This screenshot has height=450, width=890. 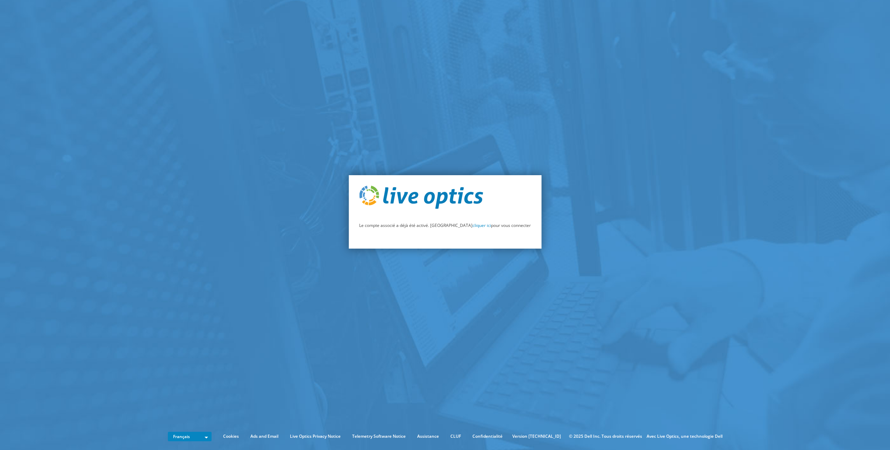 I want to click on a: CLUF, so click(x=455, y=436).